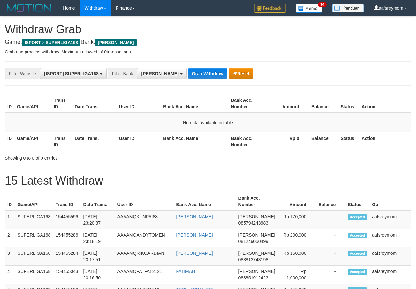 Image resolution: width=416 pixels, height=289 pixels. Describe the element at coordinates (144, 238) in the screenshot. I see `td: AAAAMQANDYTOMEN` at that location.